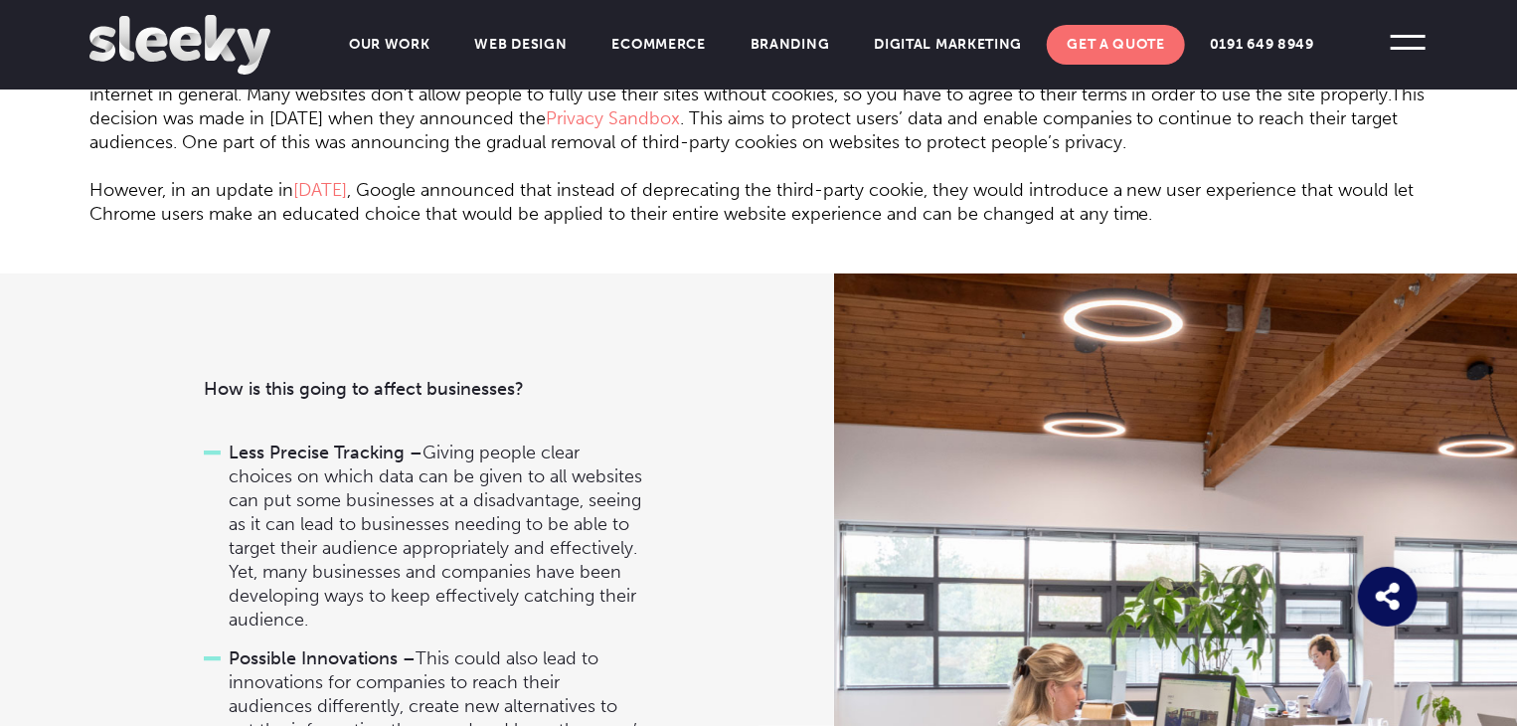 This screenshot has height=726, width=1517. I want to click on a: Digital Marketing, so click(948, 45).